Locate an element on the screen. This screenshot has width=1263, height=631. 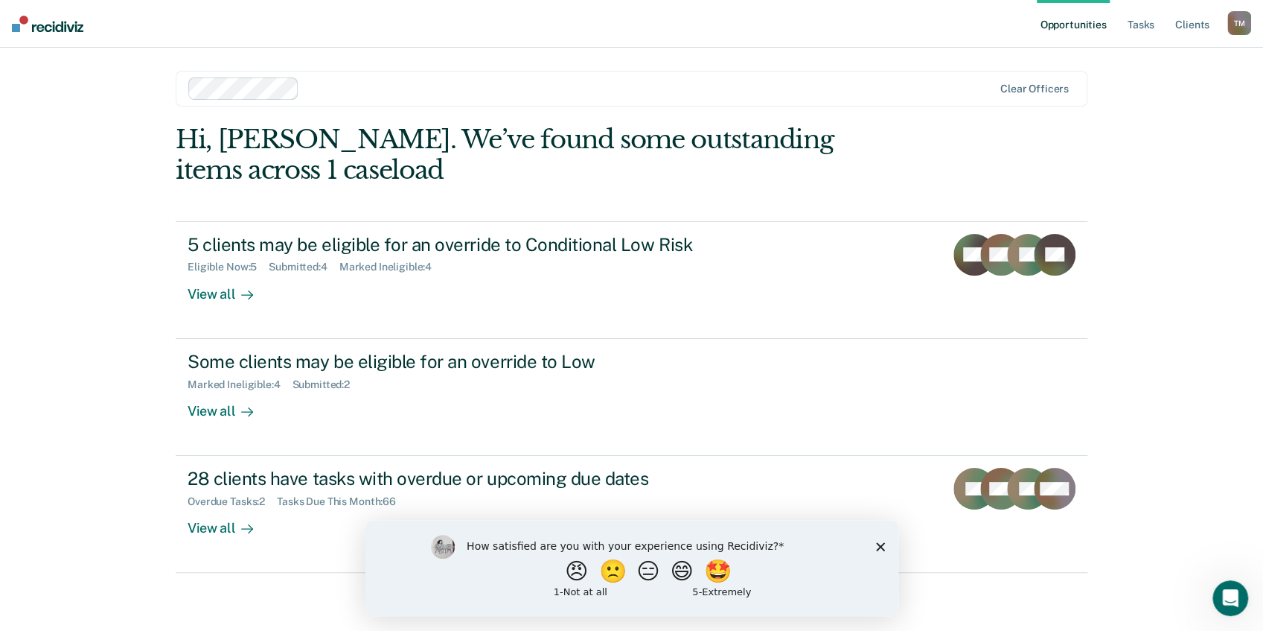
div: Some clients may be eligible for an override to Low is located at coordinates (449, 361).